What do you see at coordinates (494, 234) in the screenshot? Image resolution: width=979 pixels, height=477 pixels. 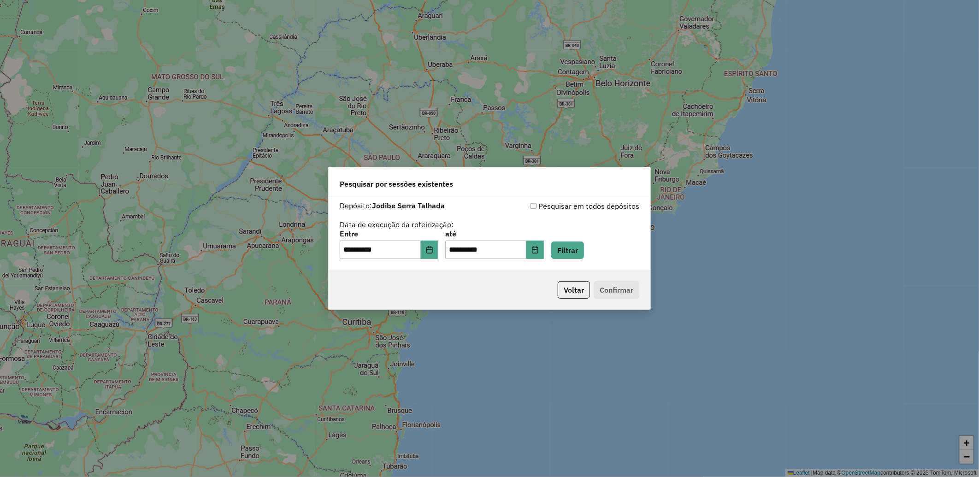 I see `label: até` at bounding box center [494, 234].